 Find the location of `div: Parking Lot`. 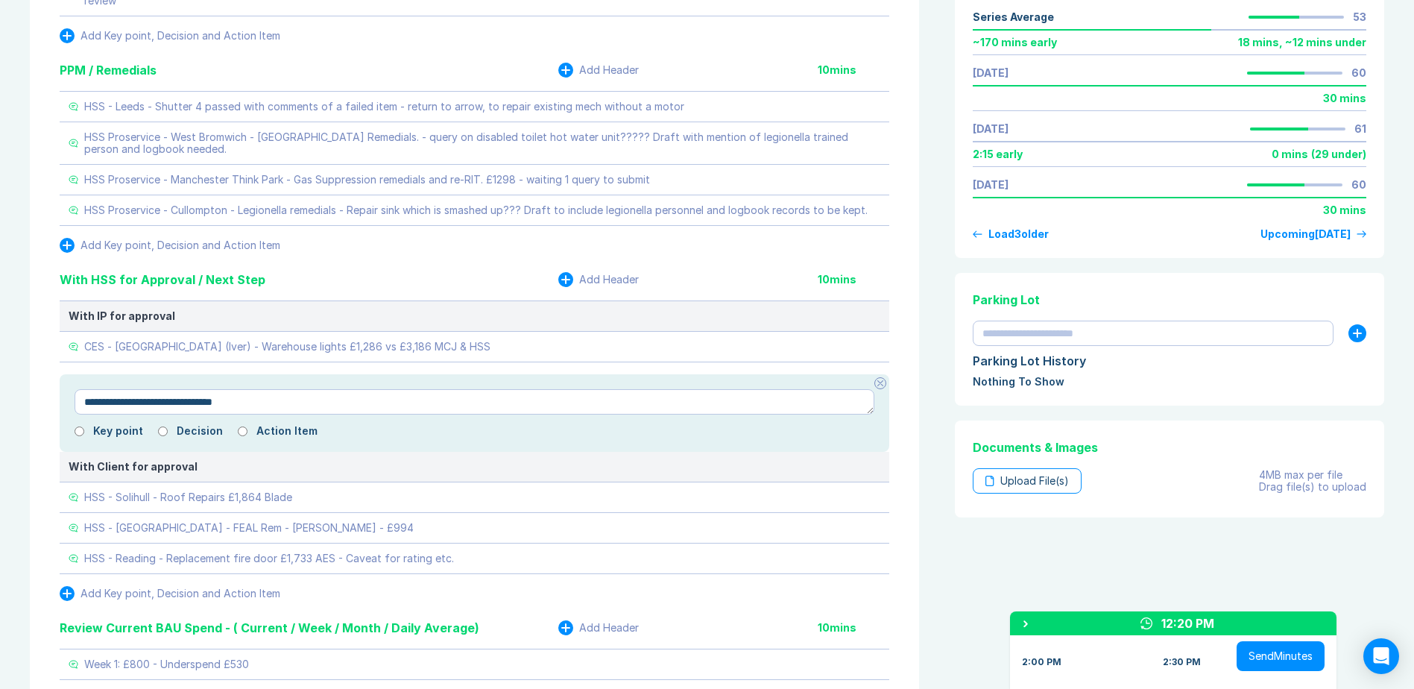

div: Parking Lot is located at coordinates (1169, 300).